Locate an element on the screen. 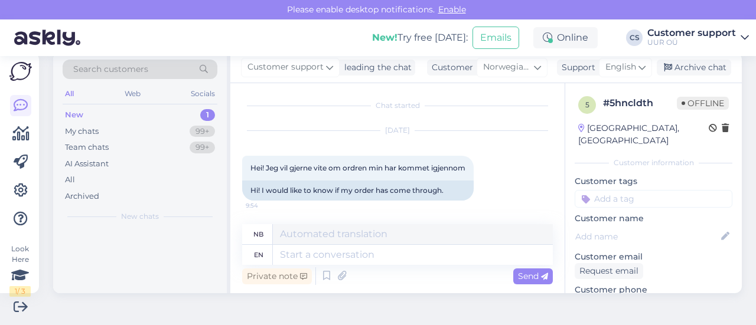 The width and height of the screenshot is (756, 325). a: Customer supportUUR OÜ is located at coordinates (698, 38).